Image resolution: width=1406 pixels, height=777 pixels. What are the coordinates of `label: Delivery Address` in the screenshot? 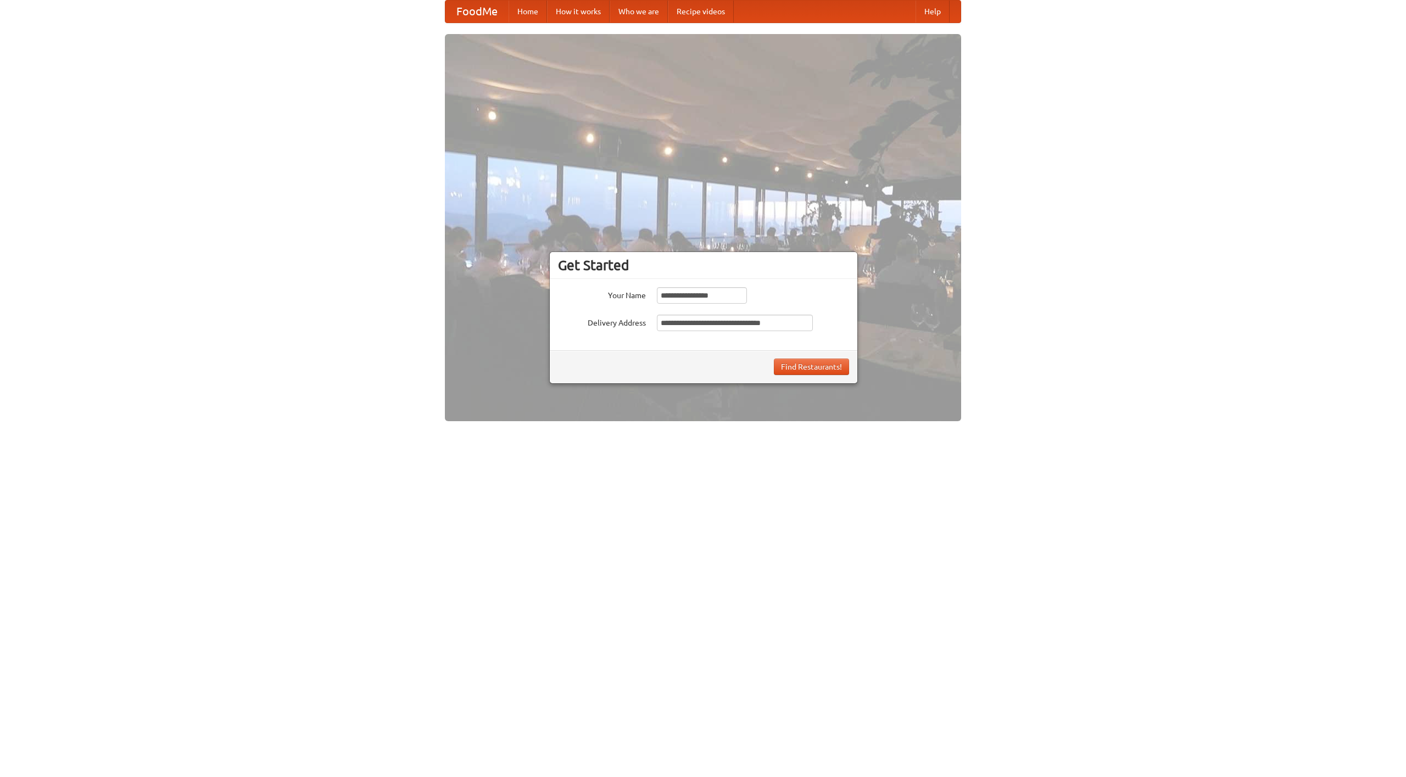 It's located at (602, 321).